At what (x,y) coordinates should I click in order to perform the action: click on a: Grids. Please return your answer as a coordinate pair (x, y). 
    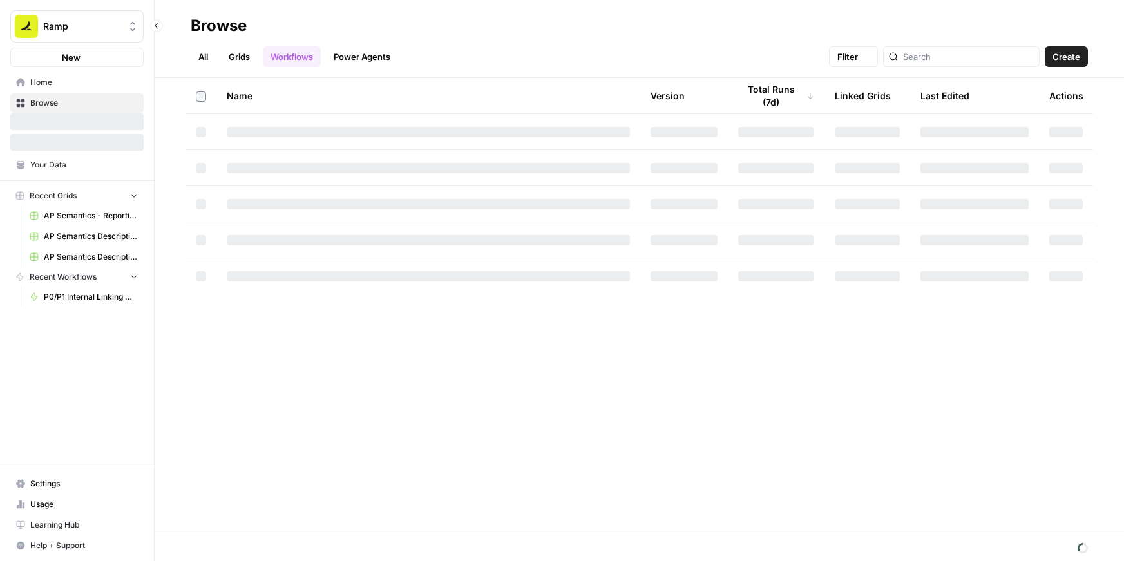
    Looking at the image, I should click on (239, 57).